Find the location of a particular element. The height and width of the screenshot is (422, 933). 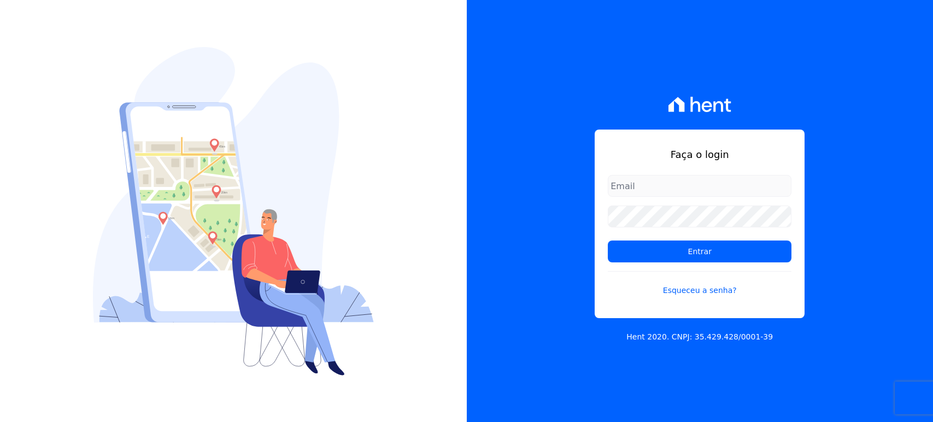

input: Email is located at coordinates (700, 186).